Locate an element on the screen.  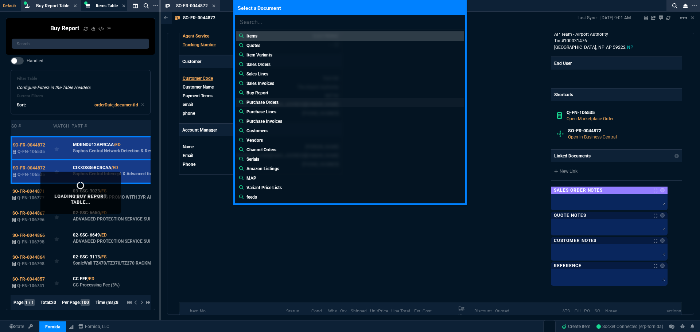
p: Select a Document is located at coordinates (350, 8).